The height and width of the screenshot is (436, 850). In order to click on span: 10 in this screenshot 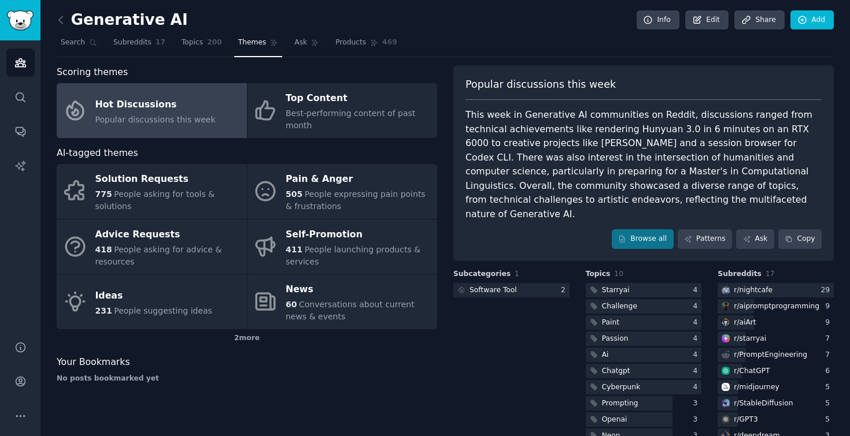, I will do `click(618, 274)`.